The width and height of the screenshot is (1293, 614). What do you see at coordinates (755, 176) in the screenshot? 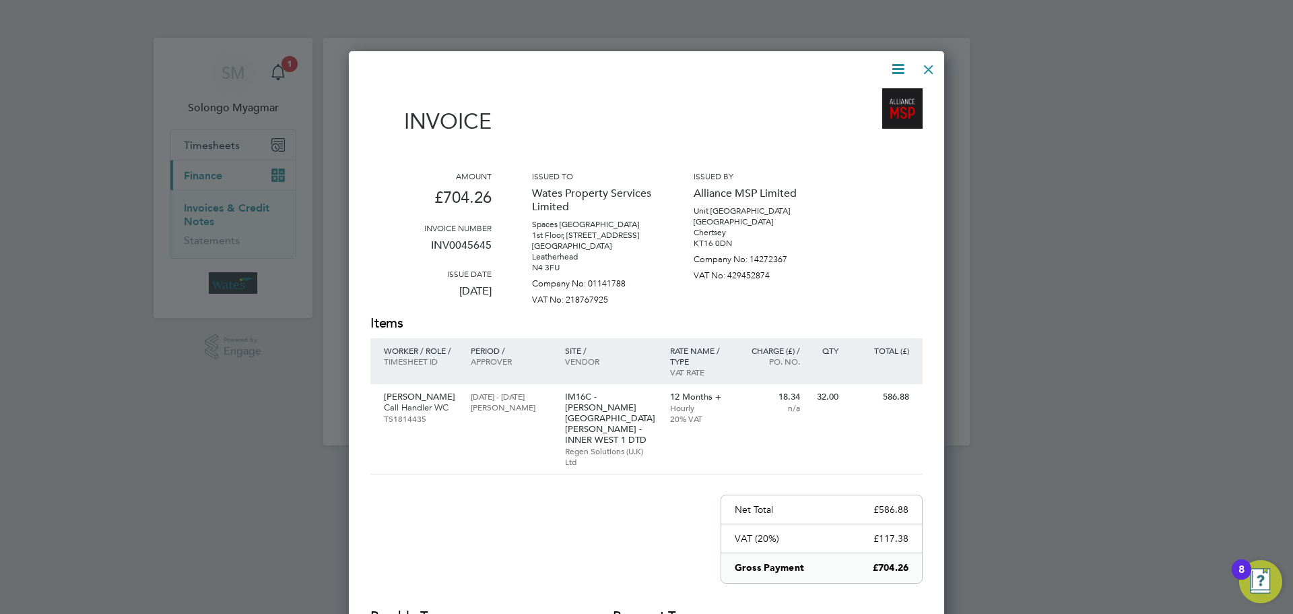
I see `h3: Issued by` at bounding box center [755, 176].